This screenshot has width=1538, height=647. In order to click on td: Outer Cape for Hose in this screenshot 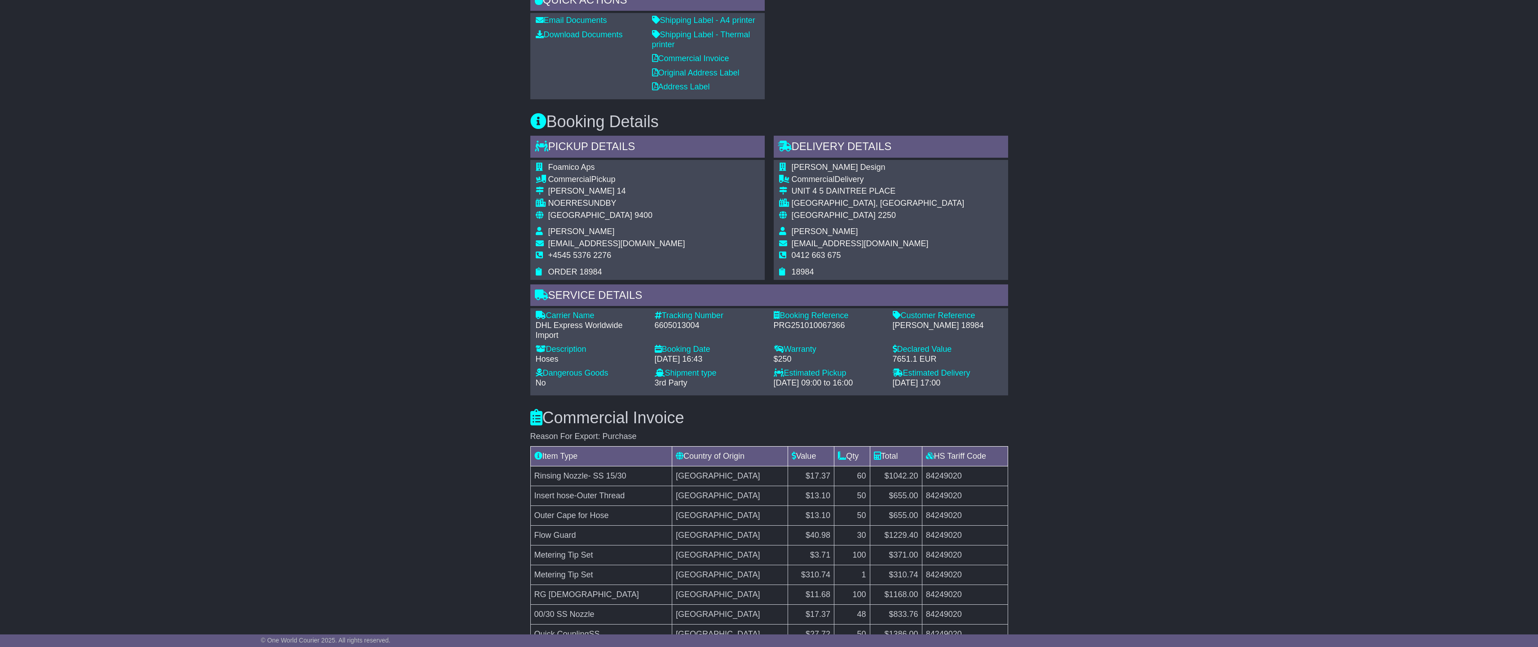, I will do `click(601, 515)`.